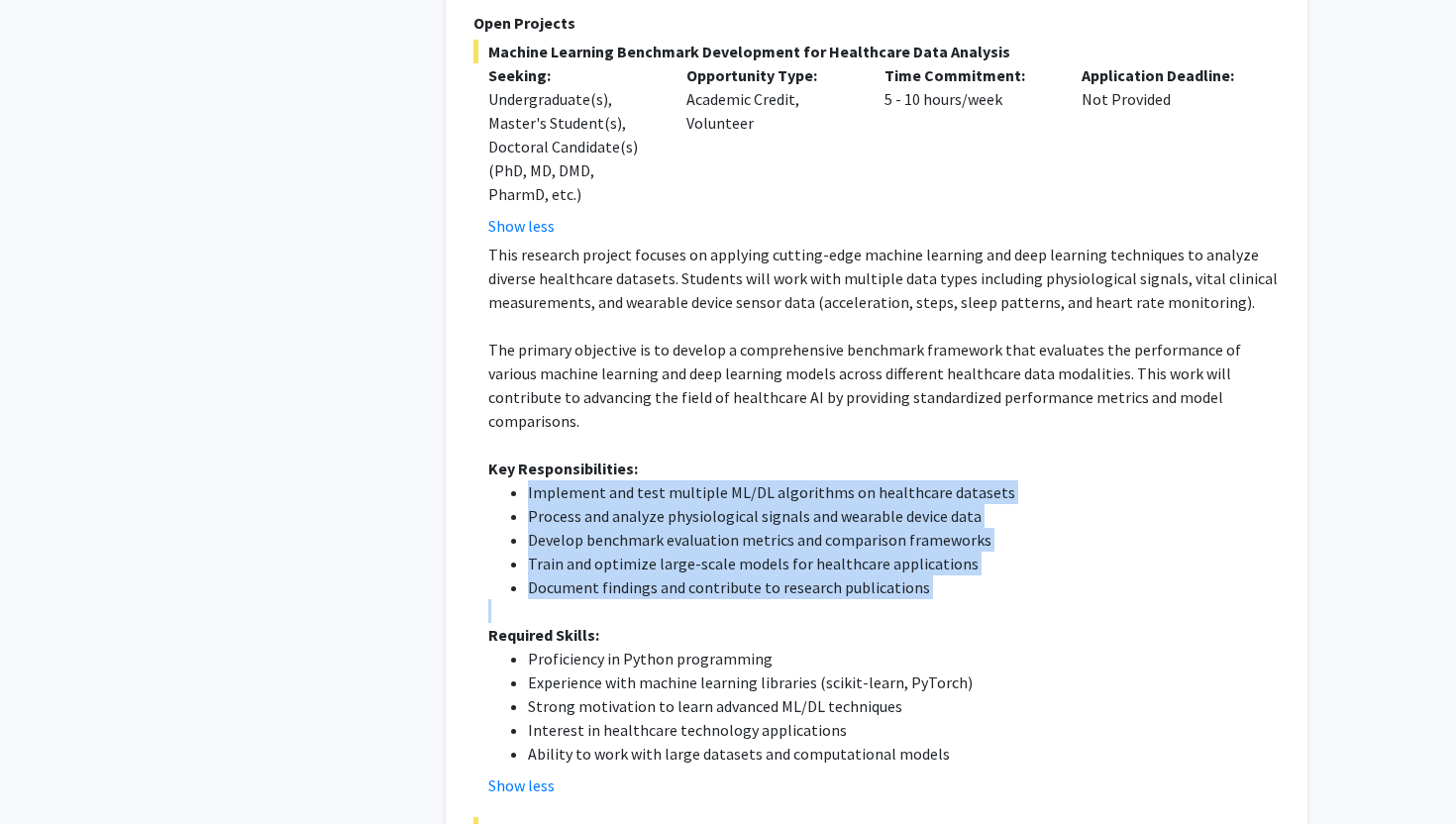 Image resolution: width=1456 pixels, height=824 pixels. I want to click on p: Open Projects, so click(877, 23).